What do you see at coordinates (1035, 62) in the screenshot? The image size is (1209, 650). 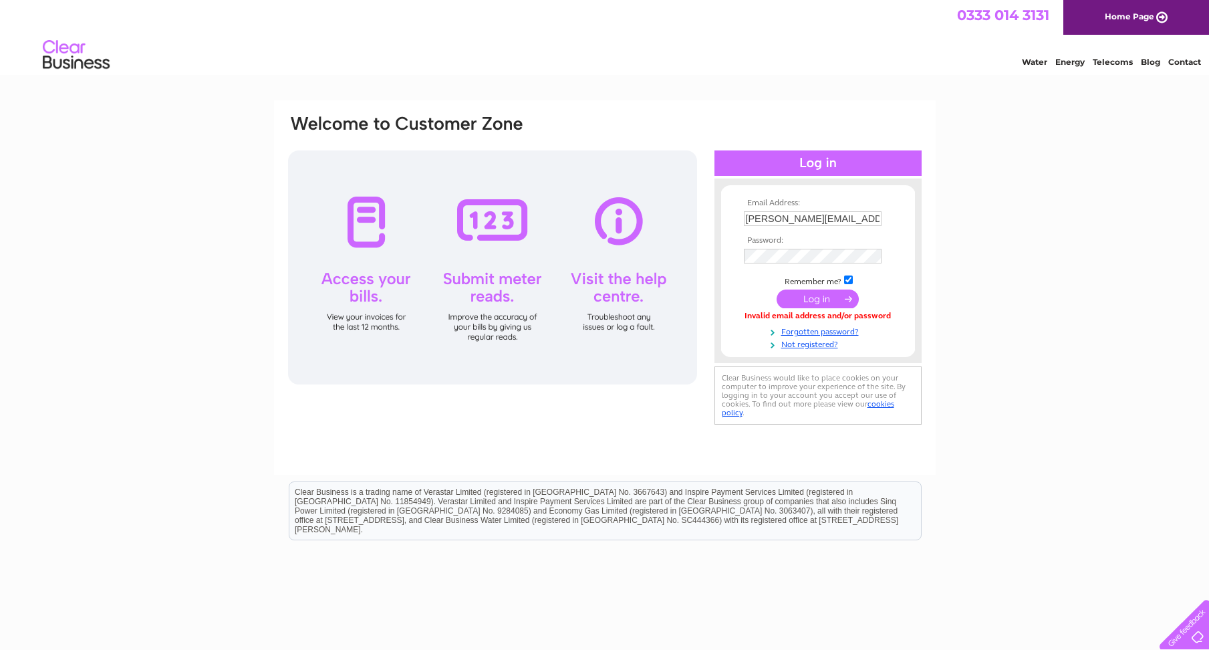 I see `a: Water` at bounding box center [1035, 62].